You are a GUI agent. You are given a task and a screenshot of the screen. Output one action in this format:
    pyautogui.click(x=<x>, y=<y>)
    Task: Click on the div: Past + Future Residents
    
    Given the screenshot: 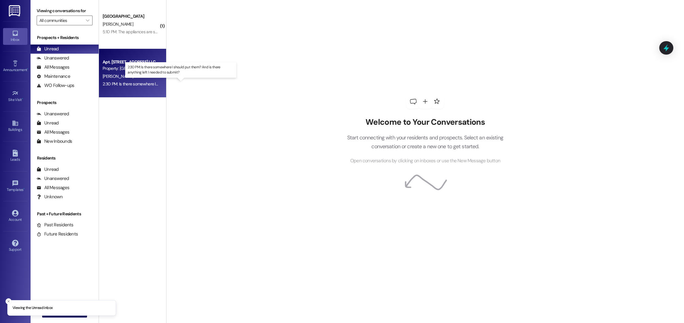 What is the action you would take?
    pyautogui.click(x=64, y=214)
    